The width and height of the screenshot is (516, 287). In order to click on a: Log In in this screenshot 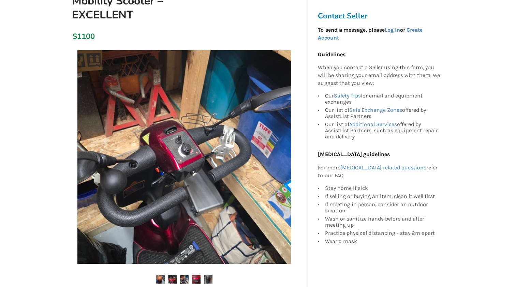, I will do `click(392, 30)`.